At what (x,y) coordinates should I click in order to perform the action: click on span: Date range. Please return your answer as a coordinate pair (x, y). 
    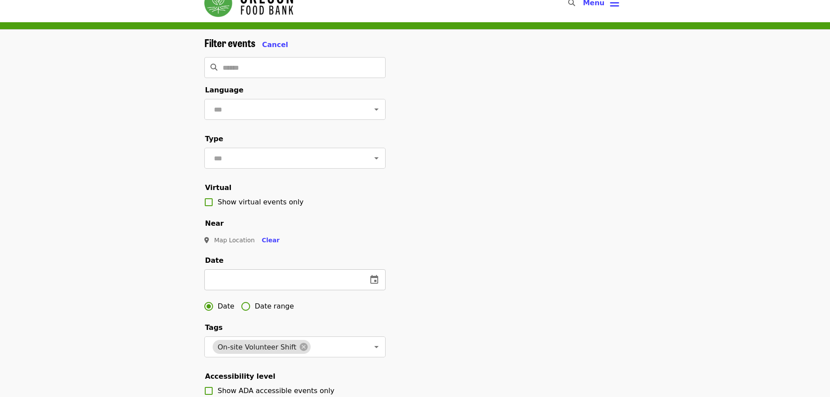
    Looking at the image, I should click on (275, 306).